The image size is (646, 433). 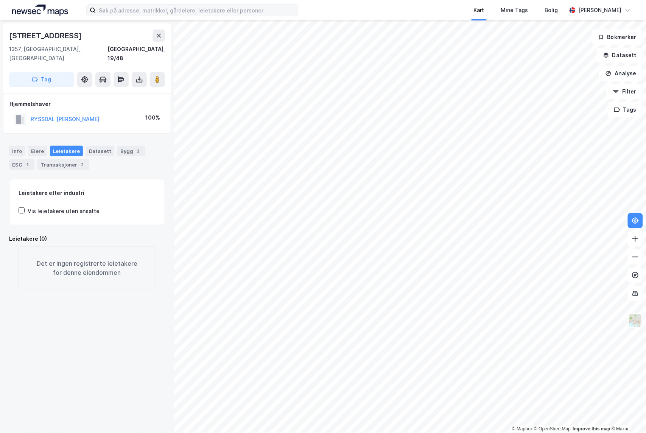 What do you see at coordinates (63, 165) in the screenshot?
I see `div: Transaksjoner` at bounding box center [63, 165].